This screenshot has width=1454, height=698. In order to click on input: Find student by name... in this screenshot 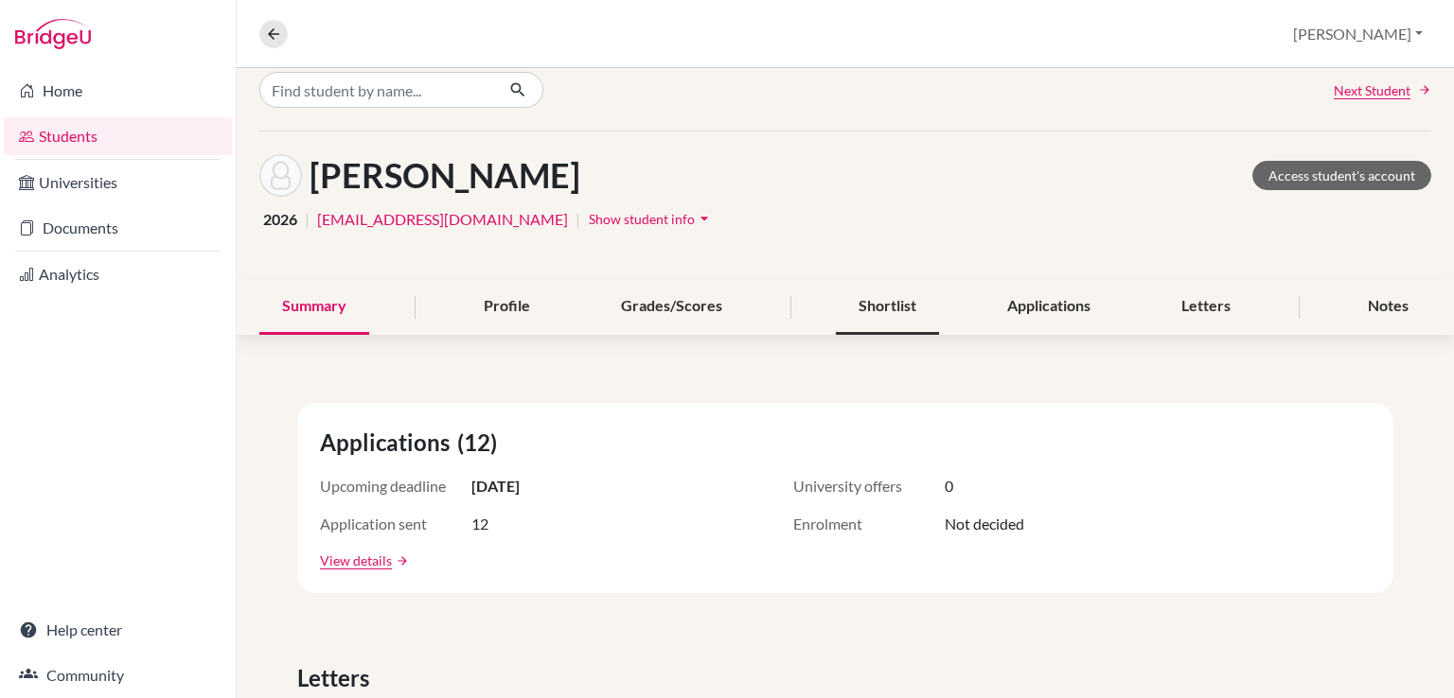, I will do `click(377, 90)`.